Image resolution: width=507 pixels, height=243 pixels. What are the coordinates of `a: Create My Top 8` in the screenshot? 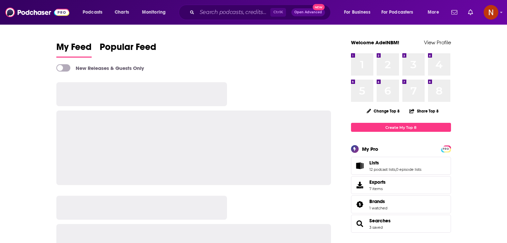 It's located at (401, 127).